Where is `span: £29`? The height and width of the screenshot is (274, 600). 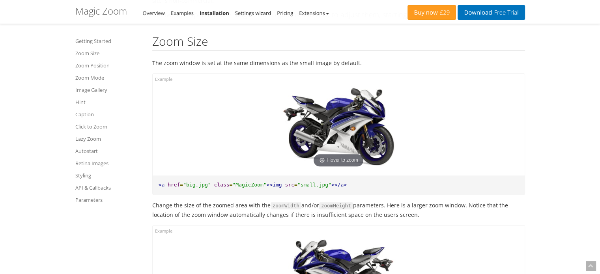 span: £29 is located at coordinates (443, 13).